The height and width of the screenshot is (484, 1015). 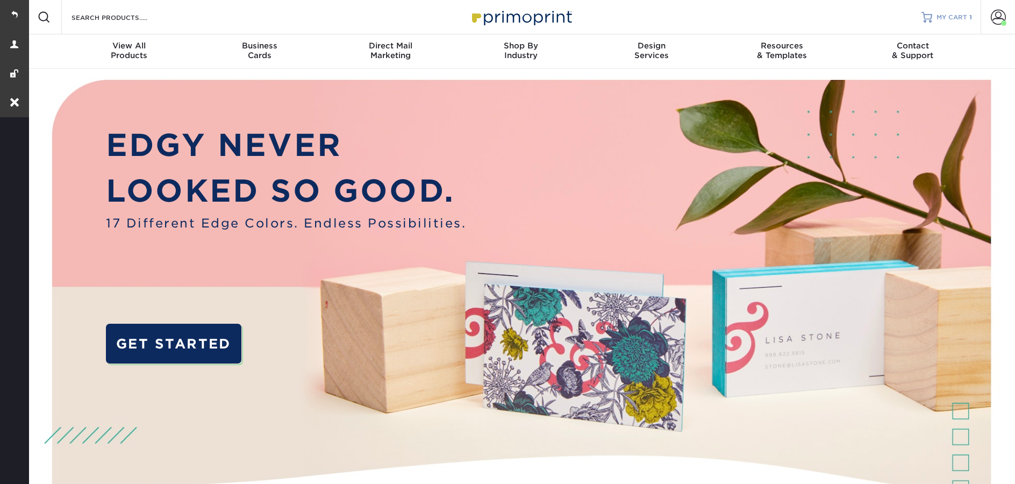 I want to click on span: Design, so click(x=651, y=46).